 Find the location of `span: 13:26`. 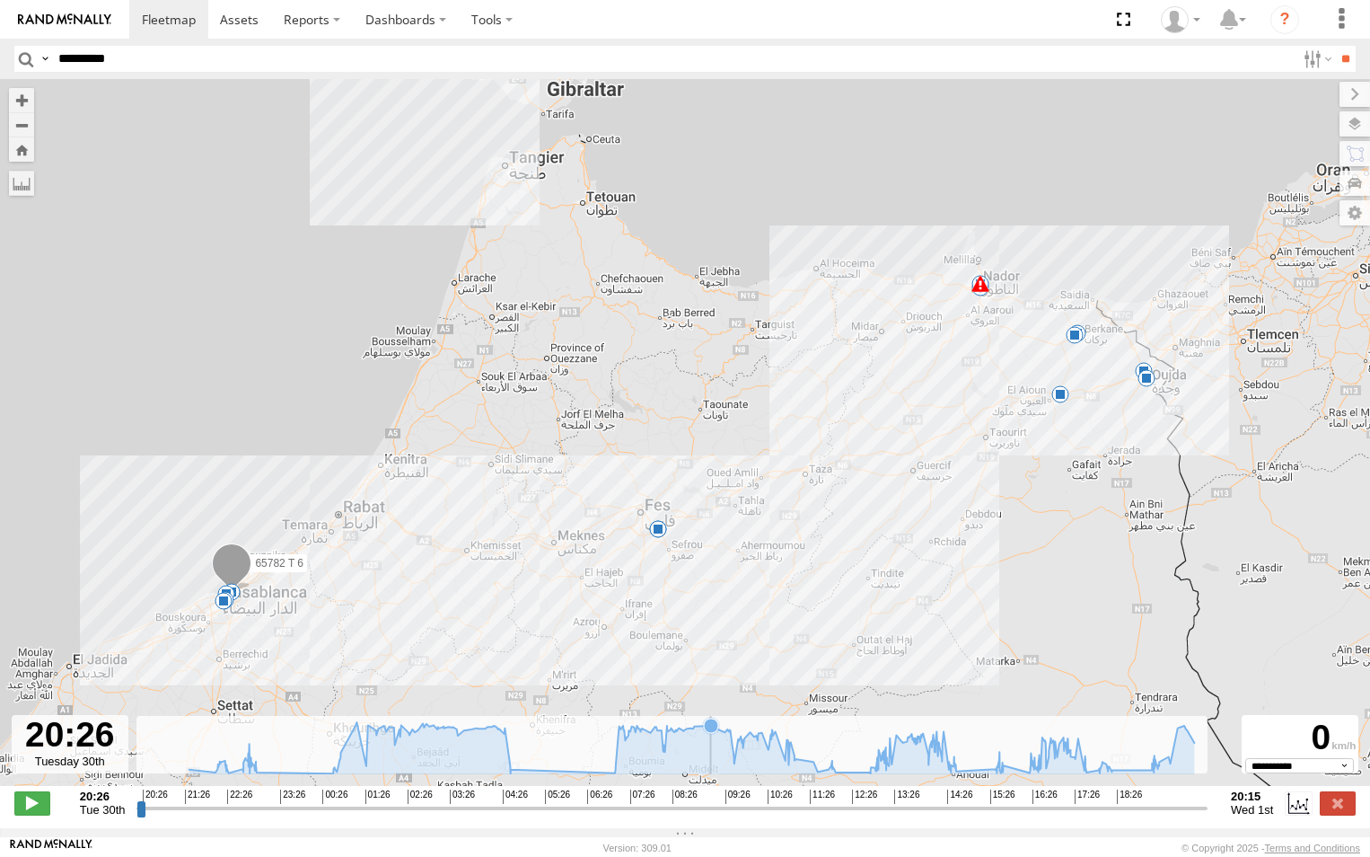

span: 13:26 is located at coordinates (907, 796).